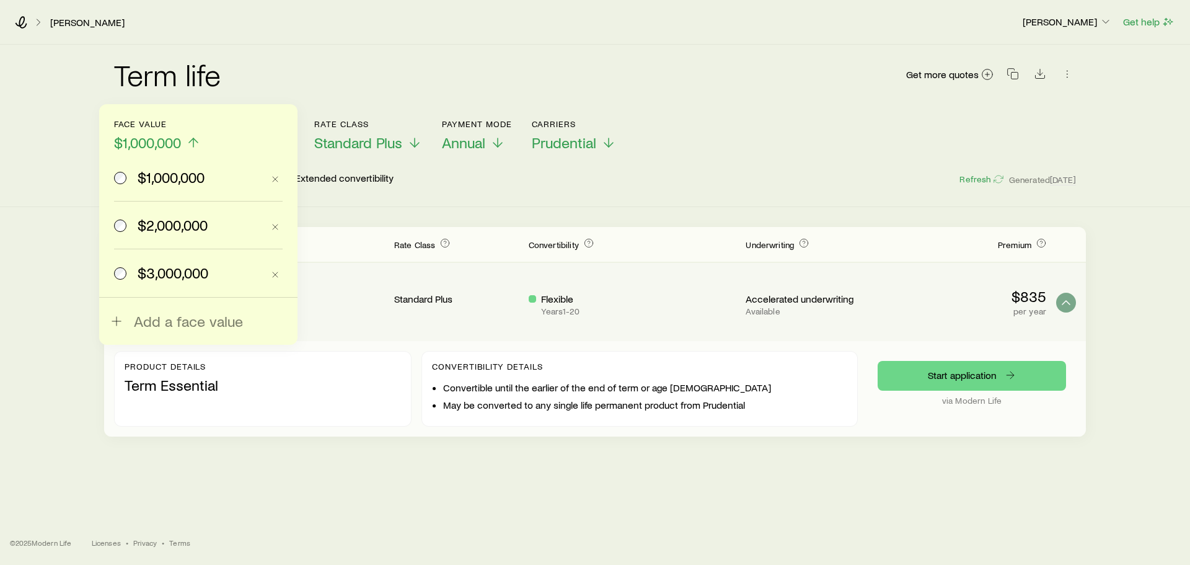 The image size is (1190, 565). What do you see at coordinates (560, 311) in the screenshot?
I see `p: Years 1 - 20` at bounding box center [560, 311].